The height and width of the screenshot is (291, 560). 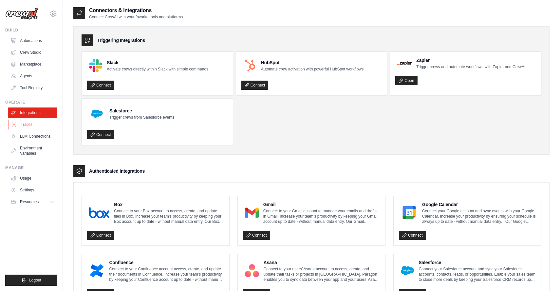 What do you see at coordinates (142, 117) in the screenshot?
I see `p: Trigger crews from Salesforce events` at bounding box center [142, 117].